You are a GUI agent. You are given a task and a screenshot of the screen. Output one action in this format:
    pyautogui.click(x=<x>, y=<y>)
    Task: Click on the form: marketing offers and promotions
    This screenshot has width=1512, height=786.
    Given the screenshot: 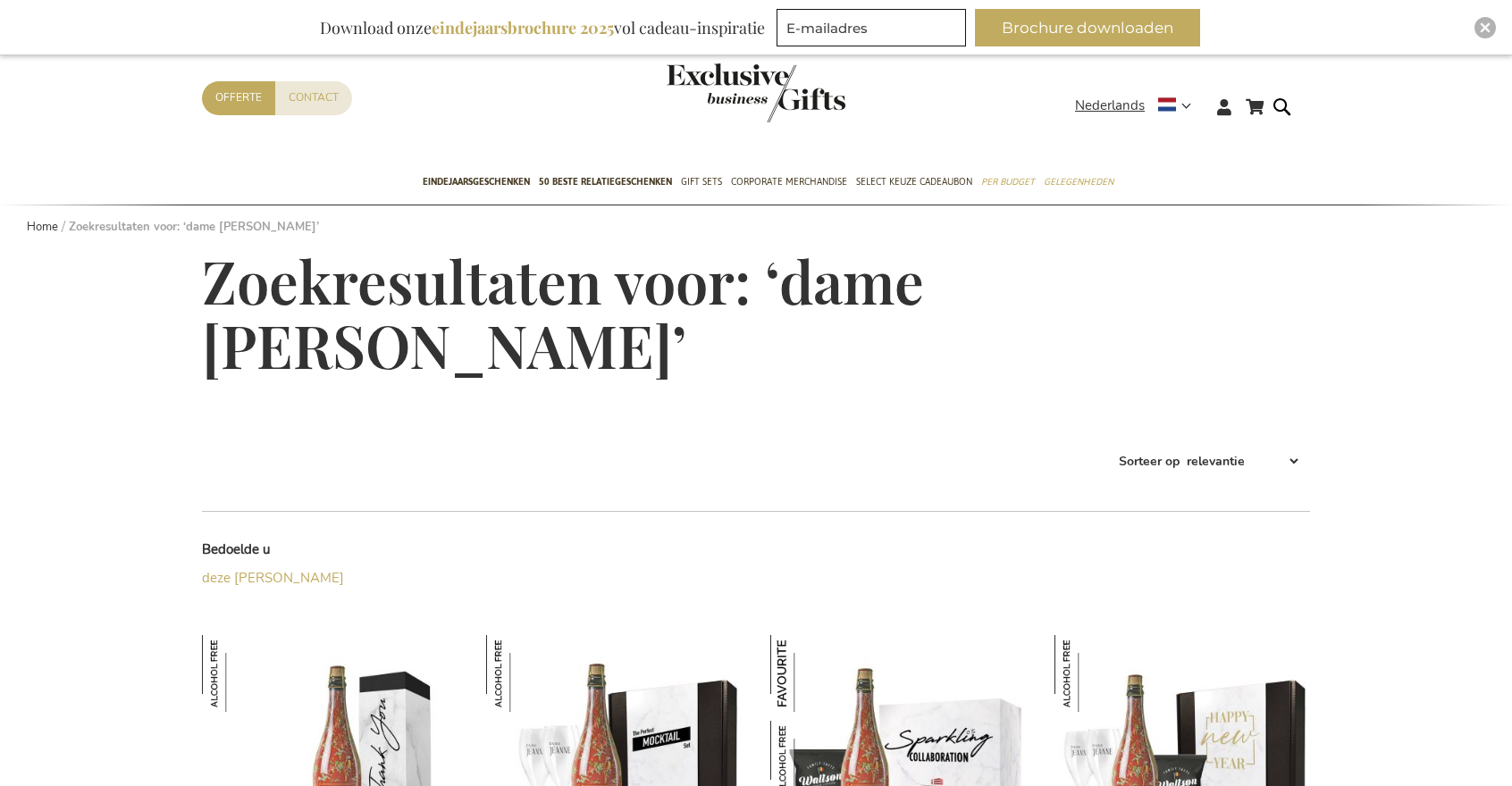 What is the action you would take?
    pyautogui.click(x=873, y=30)
    